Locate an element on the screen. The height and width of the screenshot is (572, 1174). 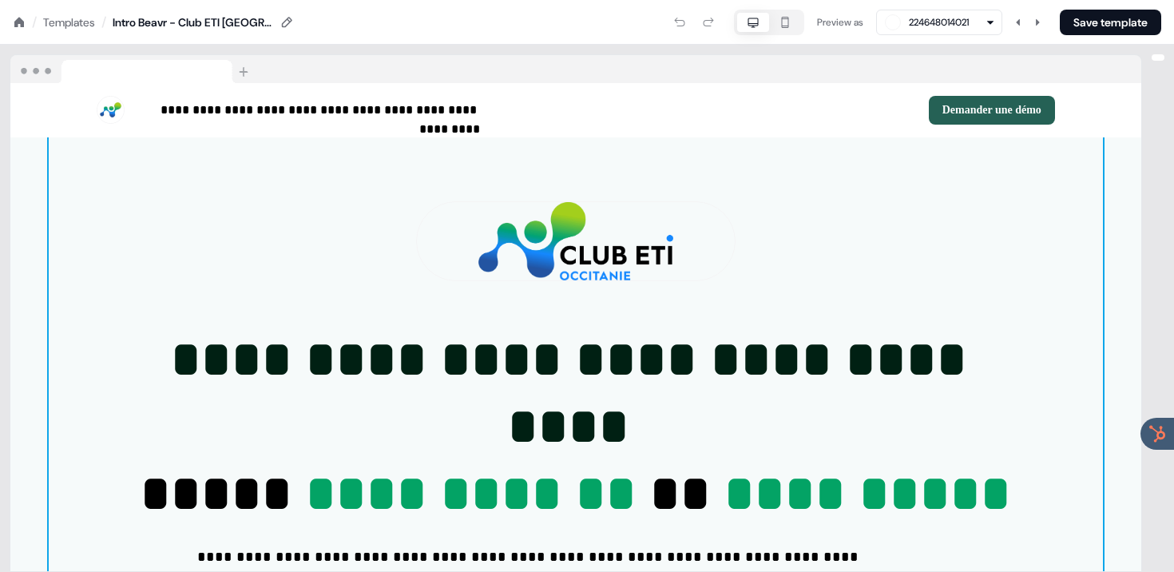
div: Demander une démo is located at coordinates (819, 110).